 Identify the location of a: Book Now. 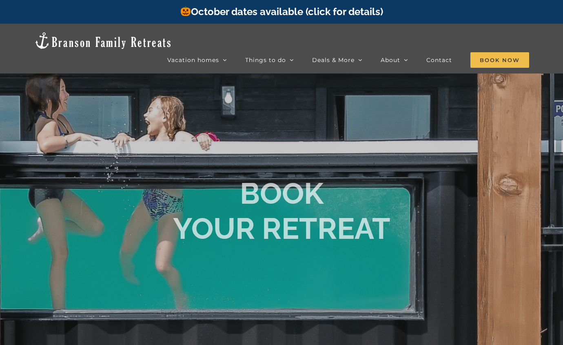
(500, 60).